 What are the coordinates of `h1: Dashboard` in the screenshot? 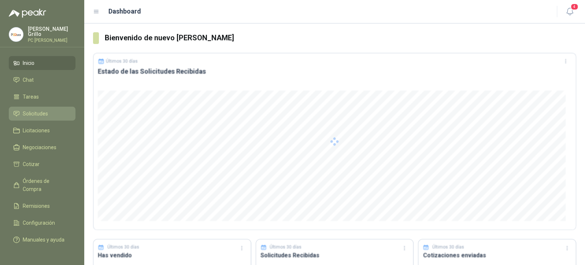 It's located at (125, 11).